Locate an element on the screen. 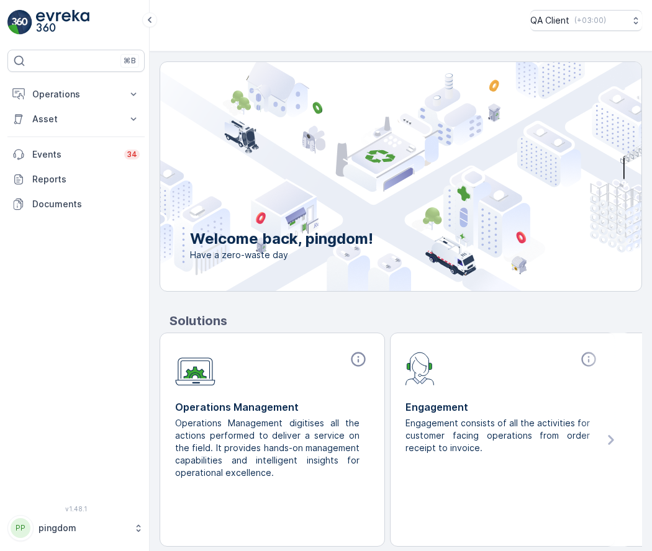  p: Solutions is located at coordinates (405, 321).